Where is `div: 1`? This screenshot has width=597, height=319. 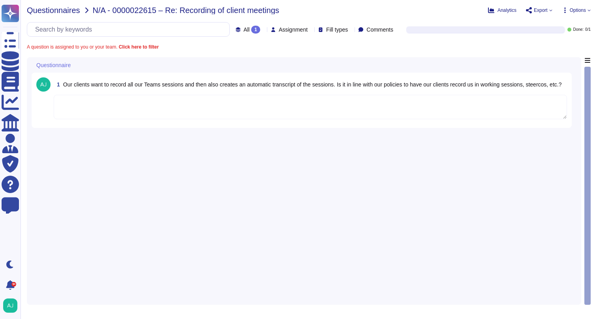 div: 1 is located at coordinates (255, 30).